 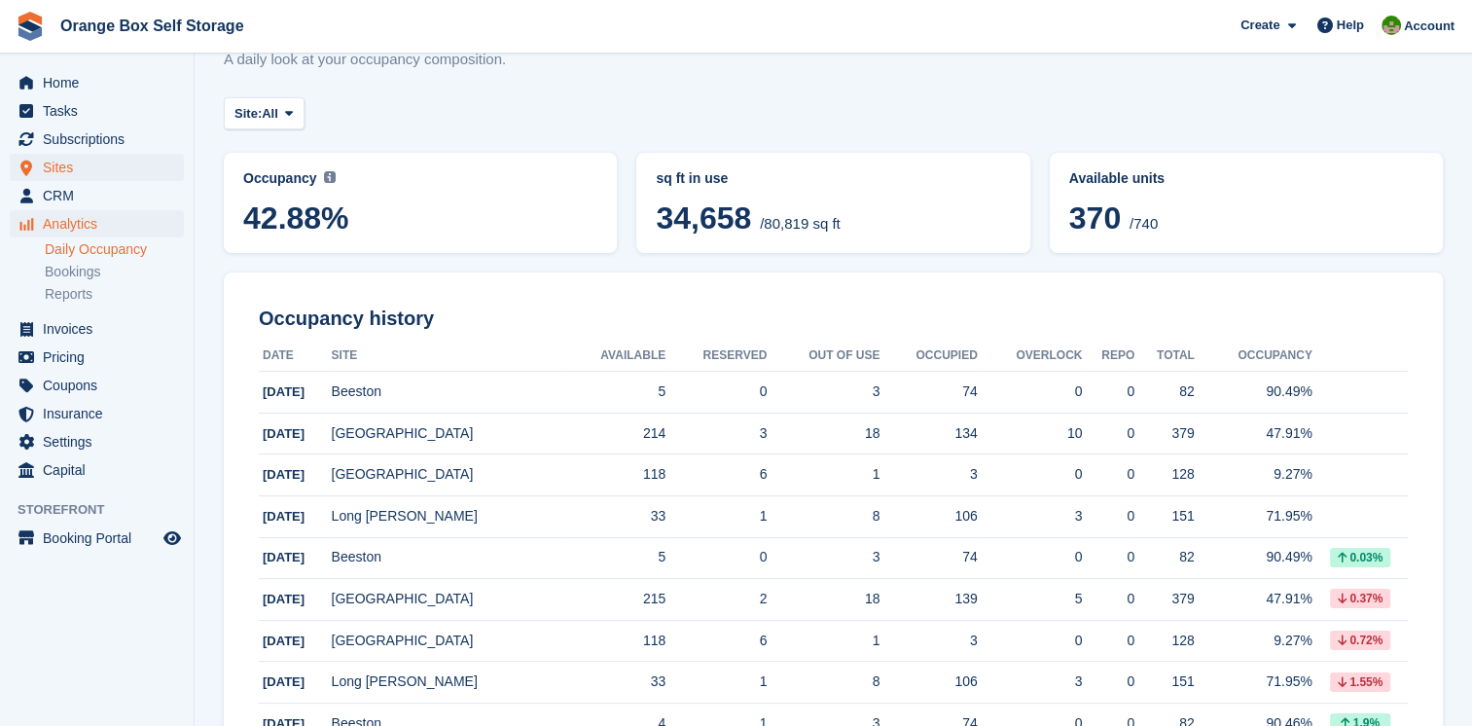 I want to click on div: 5, so click(x=1030, y=598).